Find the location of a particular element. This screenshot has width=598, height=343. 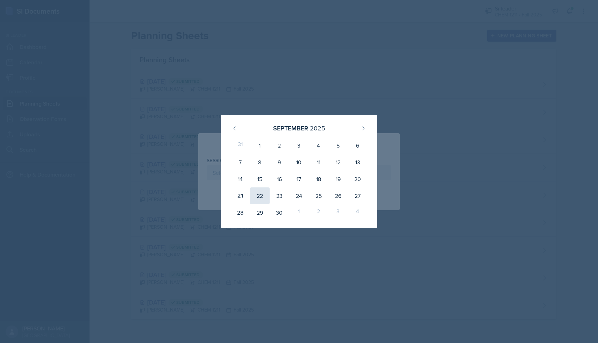

div: 19 is located at coordinates (338, 179).